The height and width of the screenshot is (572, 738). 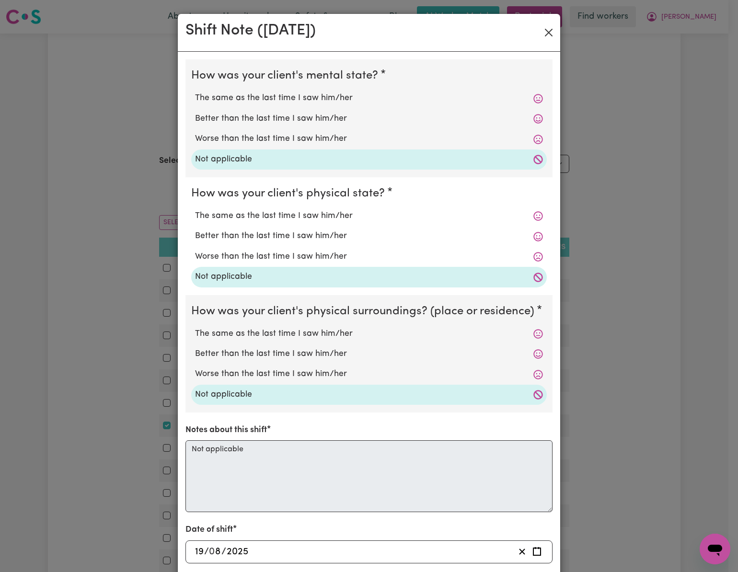 What do you see at coordinates (226, 430) in the screenshot?
I see `label: Notes about this shift` at bounding box center [226, 430].